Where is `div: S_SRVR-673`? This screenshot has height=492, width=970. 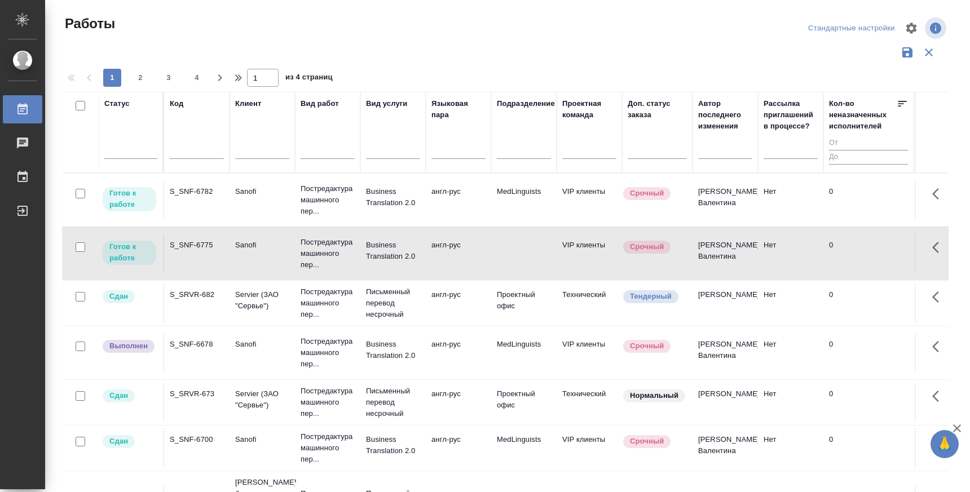 div: S_SRVR-673 is located at coordinates (197, 394).